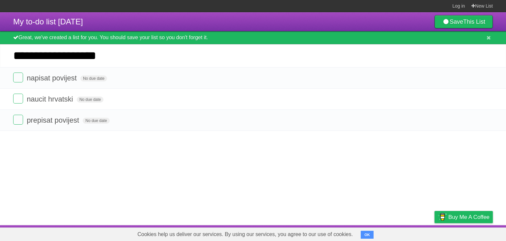 This screenshot has height=241, width=506. I want to click on a: Suggest a feature, so click(472, 233).